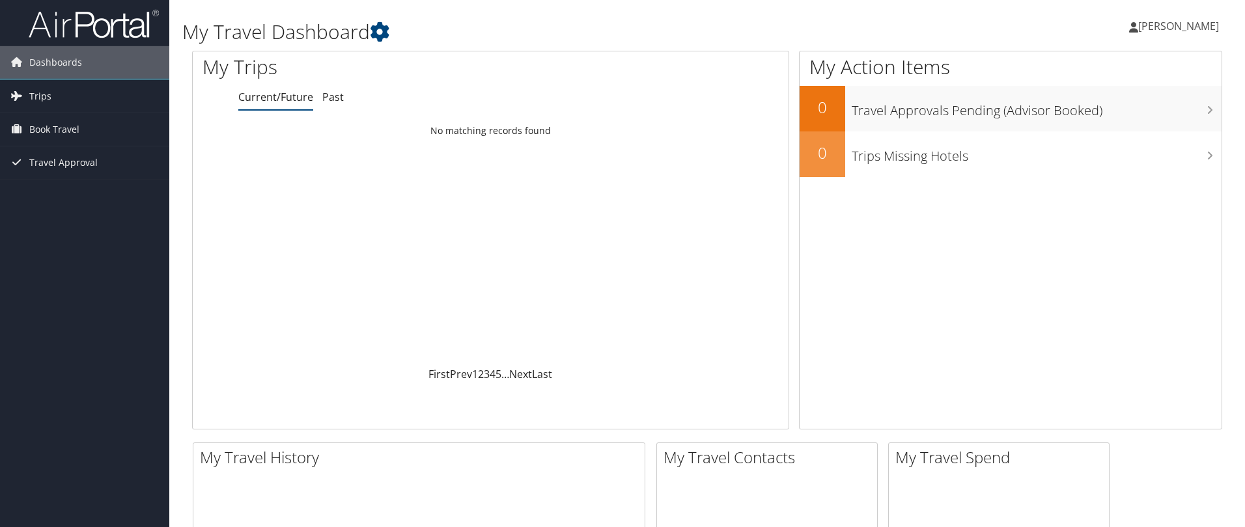 This screenshot has width=1245, height=527. What do you see at coordinates (63, 163) in the screenshot?
I see `span: Travel Approval` at bounding box center [63, 163].